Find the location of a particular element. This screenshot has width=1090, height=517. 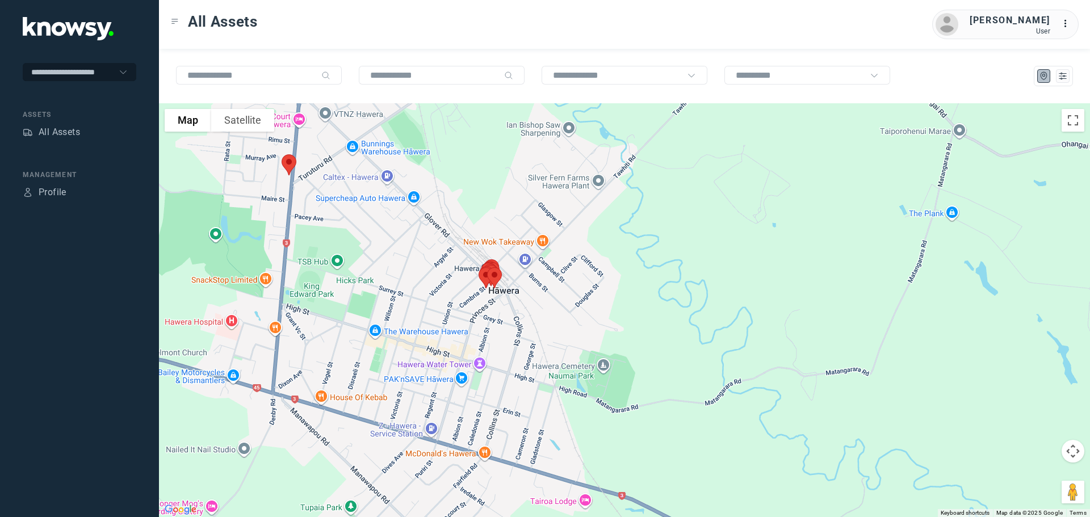

div: Toggle Menu is located at coordinates (175, 22).